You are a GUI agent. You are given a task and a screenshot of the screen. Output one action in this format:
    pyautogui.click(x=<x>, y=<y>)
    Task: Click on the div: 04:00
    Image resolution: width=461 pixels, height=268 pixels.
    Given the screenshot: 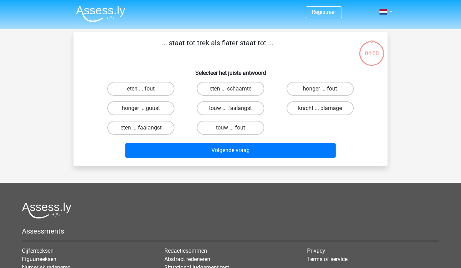 What is the action you would take?
    pyautogui.click(x=371, y=49)
    